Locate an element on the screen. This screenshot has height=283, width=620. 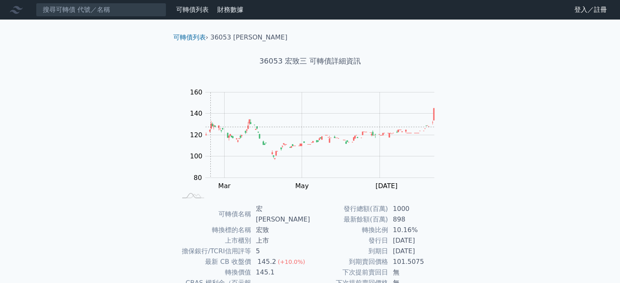
td: 101.5075 is located at coordinates (416, 262).